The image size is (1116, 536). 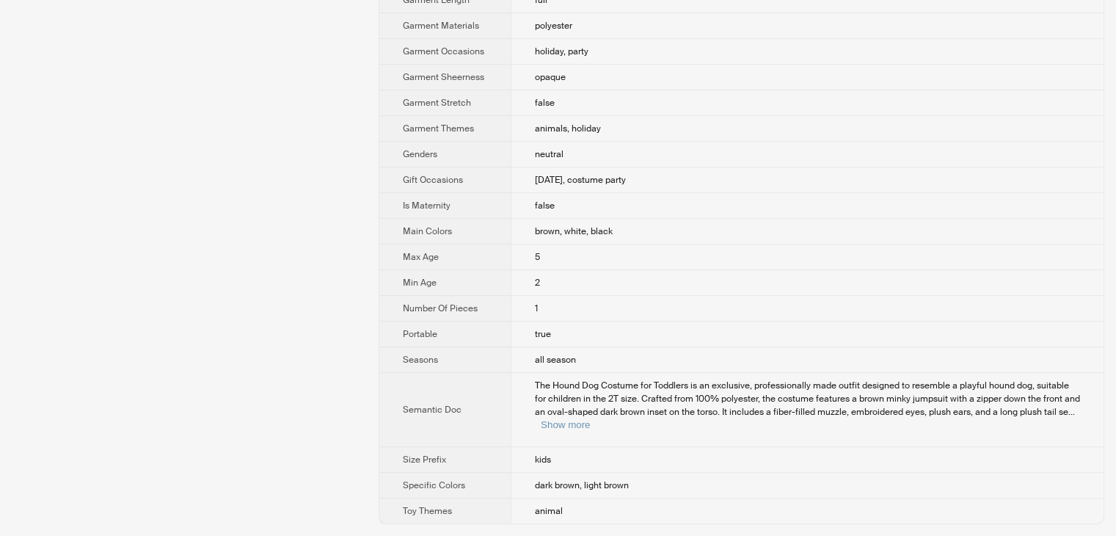 What do you see at coordinates (549, 154) in the screenshot?
I see `span: neutral` at bounding box center [549, 154].